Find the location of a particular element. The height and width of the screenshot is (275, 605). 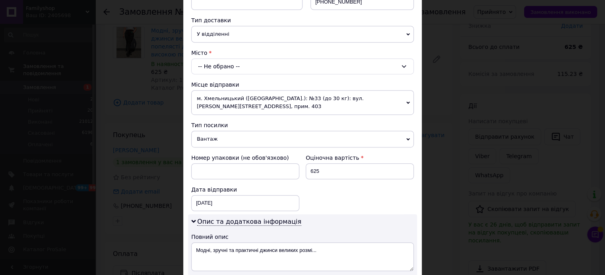

span: Тип доставки is located at coordinates (211, 20).